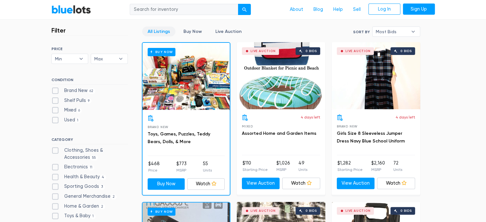 Image resolution: width=486 pixels, height=222 pixels. I want to click on li: 55, so click(207, 167).